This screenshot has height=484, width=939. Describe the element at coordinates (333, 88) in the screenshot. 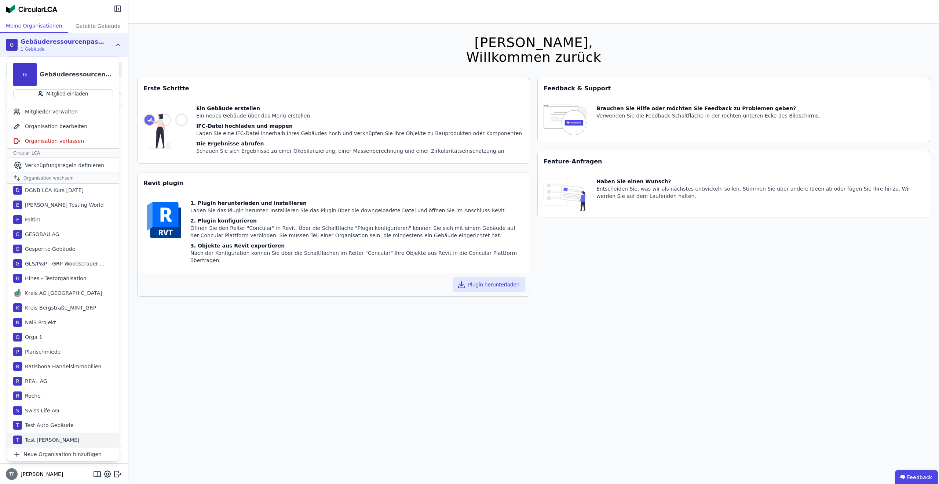

I see `div: Erste Schritte` at that location.